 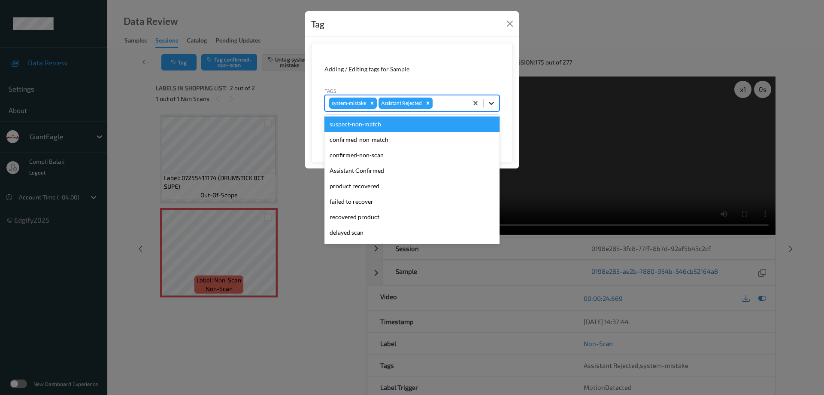 I want to click on div: Tag, so click(x=318, y=24).